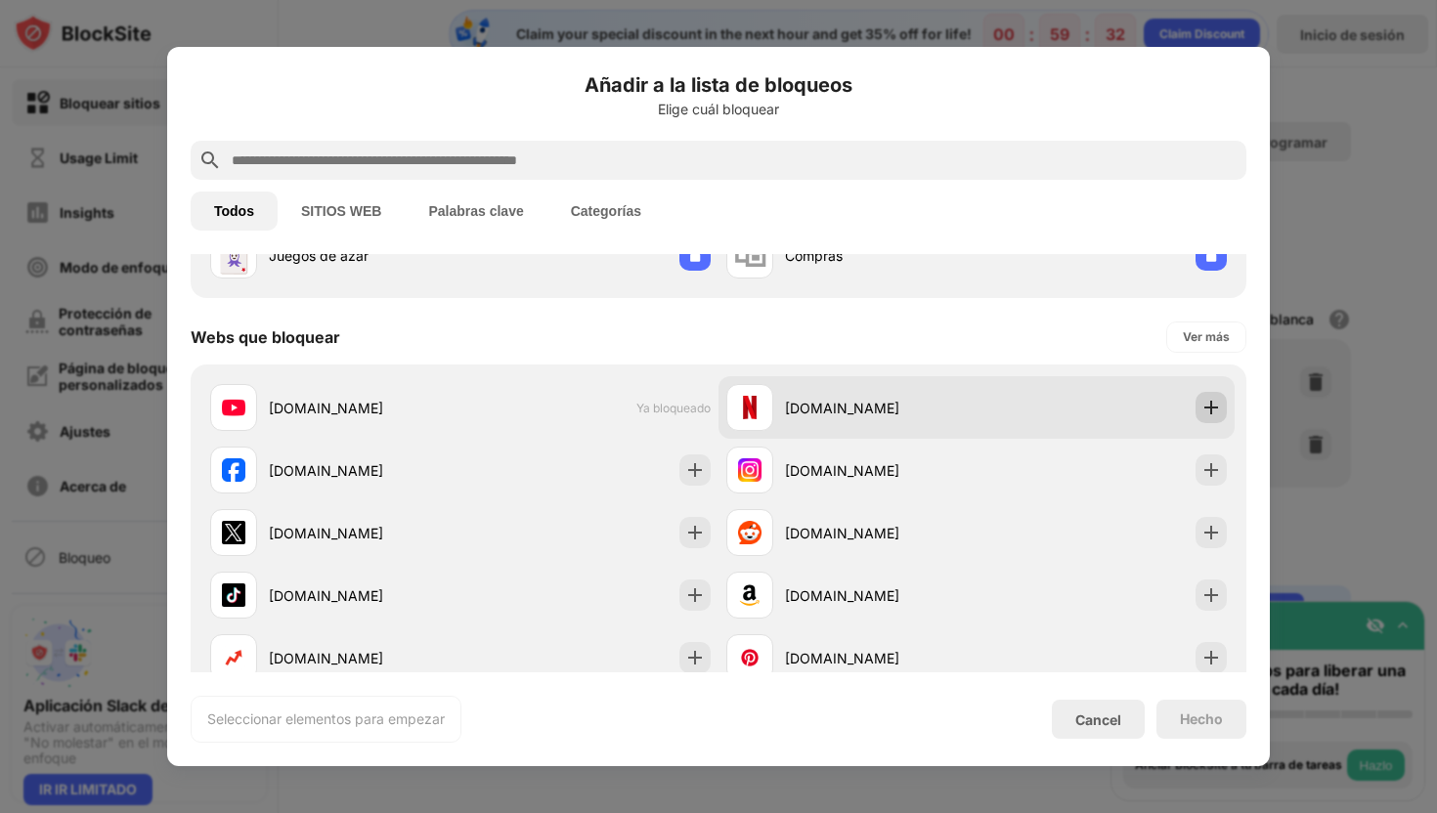 The width and height of the screenshot is (1437, 813). I want to click on button: SITIOS WEB, so click(341, 211).